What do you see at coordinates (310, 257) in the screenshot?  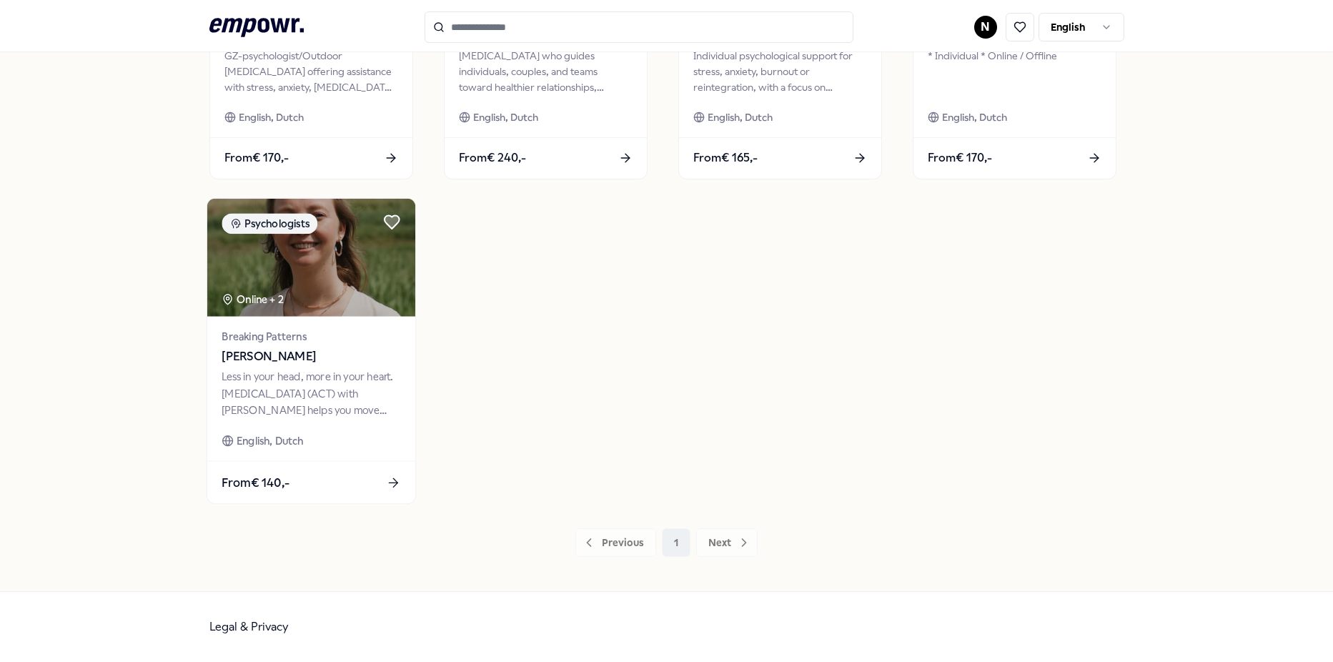 I see `img: package image` at bounding box center [310, 257].